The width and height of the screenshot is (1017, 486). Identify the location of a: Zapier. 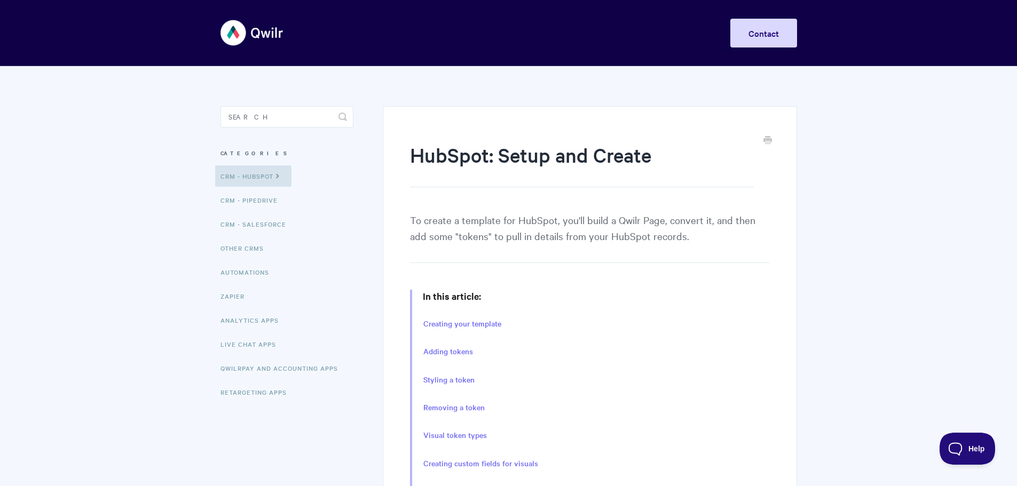
(236, 296).